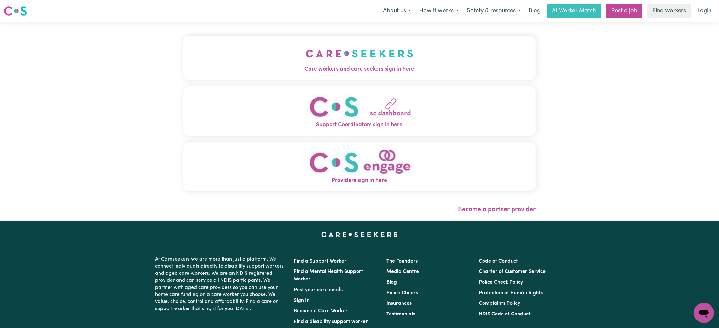  Describe the element at coordinates (494, 11) in the screenshot. I see `button: Safety & resources` at that location.